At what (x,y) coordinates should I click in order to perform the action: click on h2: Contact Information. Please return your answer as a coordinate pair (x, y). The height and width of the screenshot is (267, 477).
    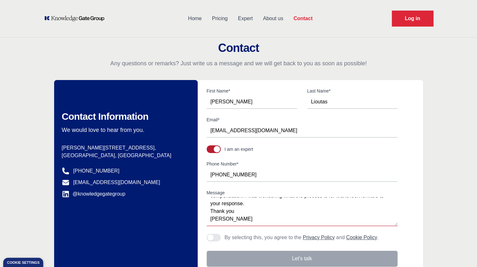
    Looking at the image, I should click on (122, 117).